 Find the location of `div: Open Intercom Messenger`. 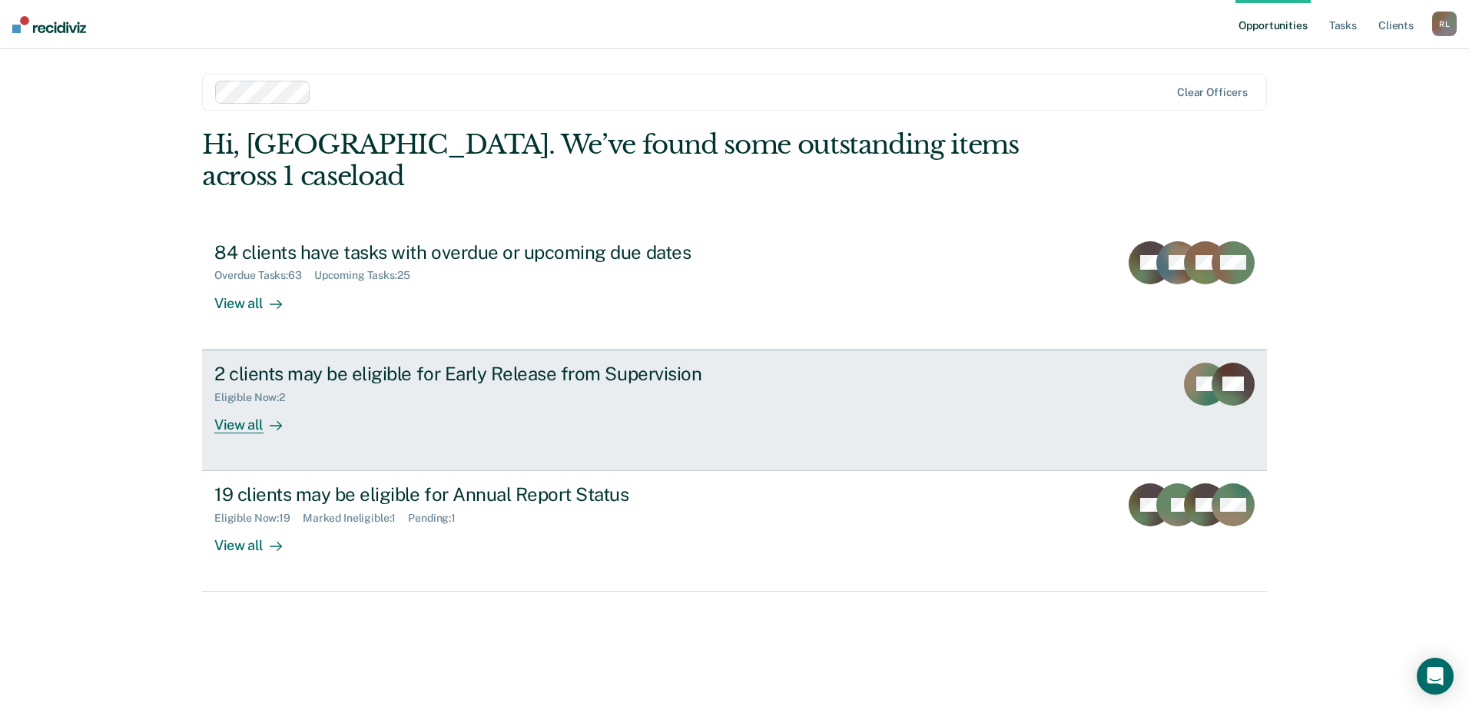

div: Open Intercom Messenger is located at coordinates (1435, 676).